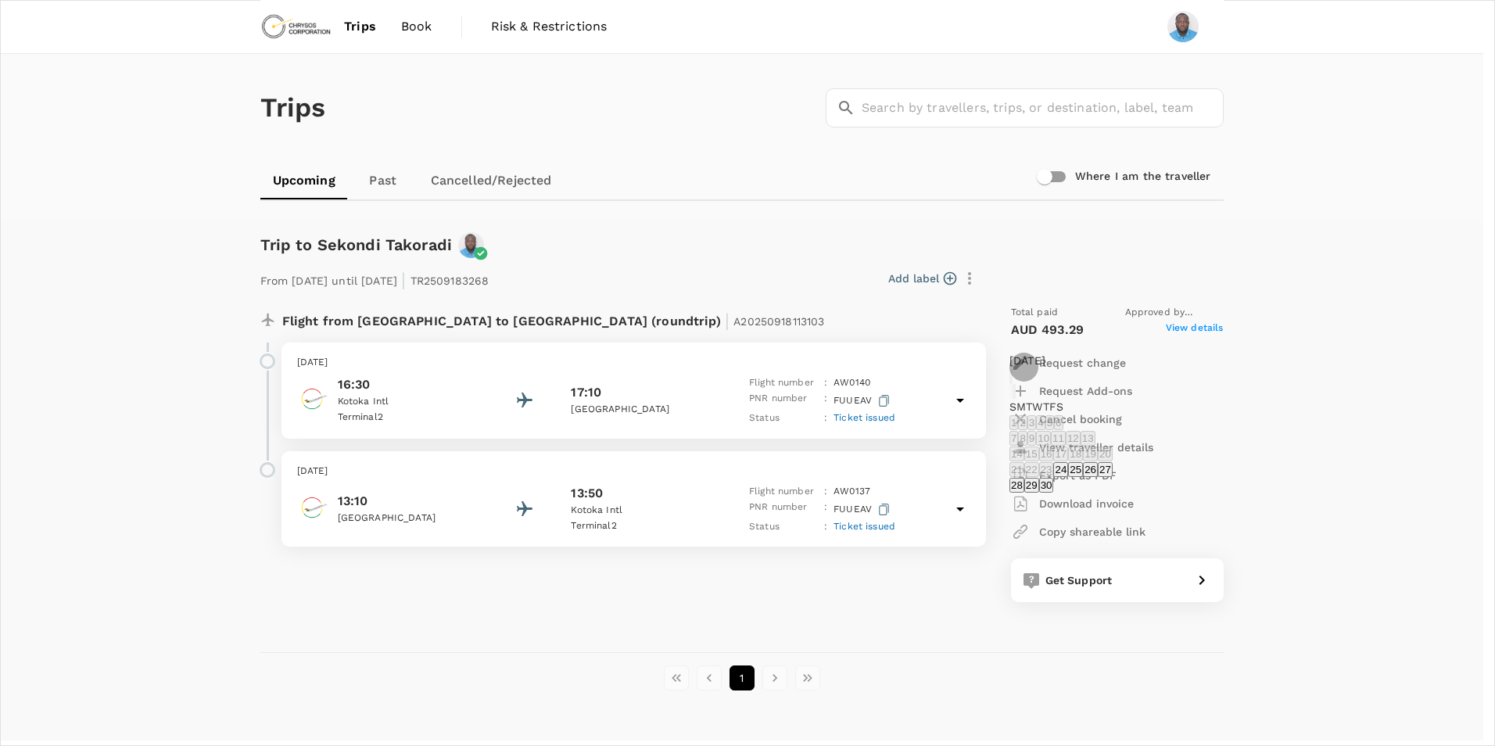 This screenshot has width=1495, height=746. What do you see at coordinates (1022, 422) in the screenshot?
I see `button: 2` at bounding box center [1022, 422].